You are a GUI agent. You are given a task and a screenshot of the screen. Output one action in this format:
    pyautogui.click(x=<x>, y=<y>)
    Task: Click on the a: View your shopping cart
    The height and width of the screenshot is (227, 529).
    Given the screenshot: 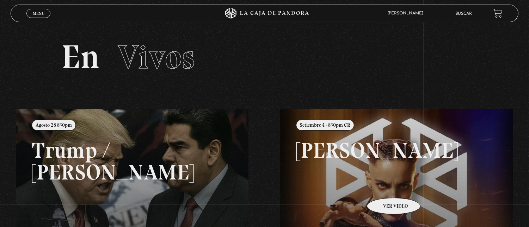 What is the action you would take?
    pyautogui.click(x=497, y=13)
    